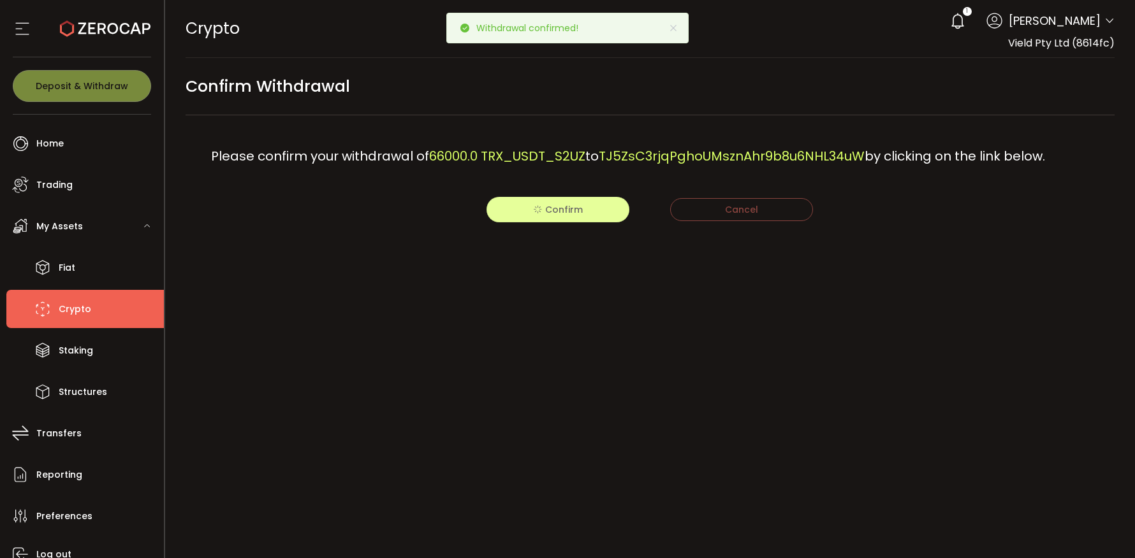  Describe the element at coordinates (76, 351) in the screenshot. I see `span: Staking` at that location.